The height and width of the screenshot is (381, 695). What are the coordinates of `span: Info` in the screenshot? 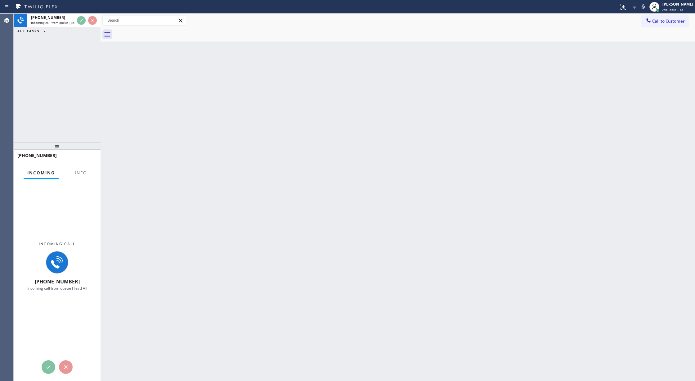 It's located at (81, 173).